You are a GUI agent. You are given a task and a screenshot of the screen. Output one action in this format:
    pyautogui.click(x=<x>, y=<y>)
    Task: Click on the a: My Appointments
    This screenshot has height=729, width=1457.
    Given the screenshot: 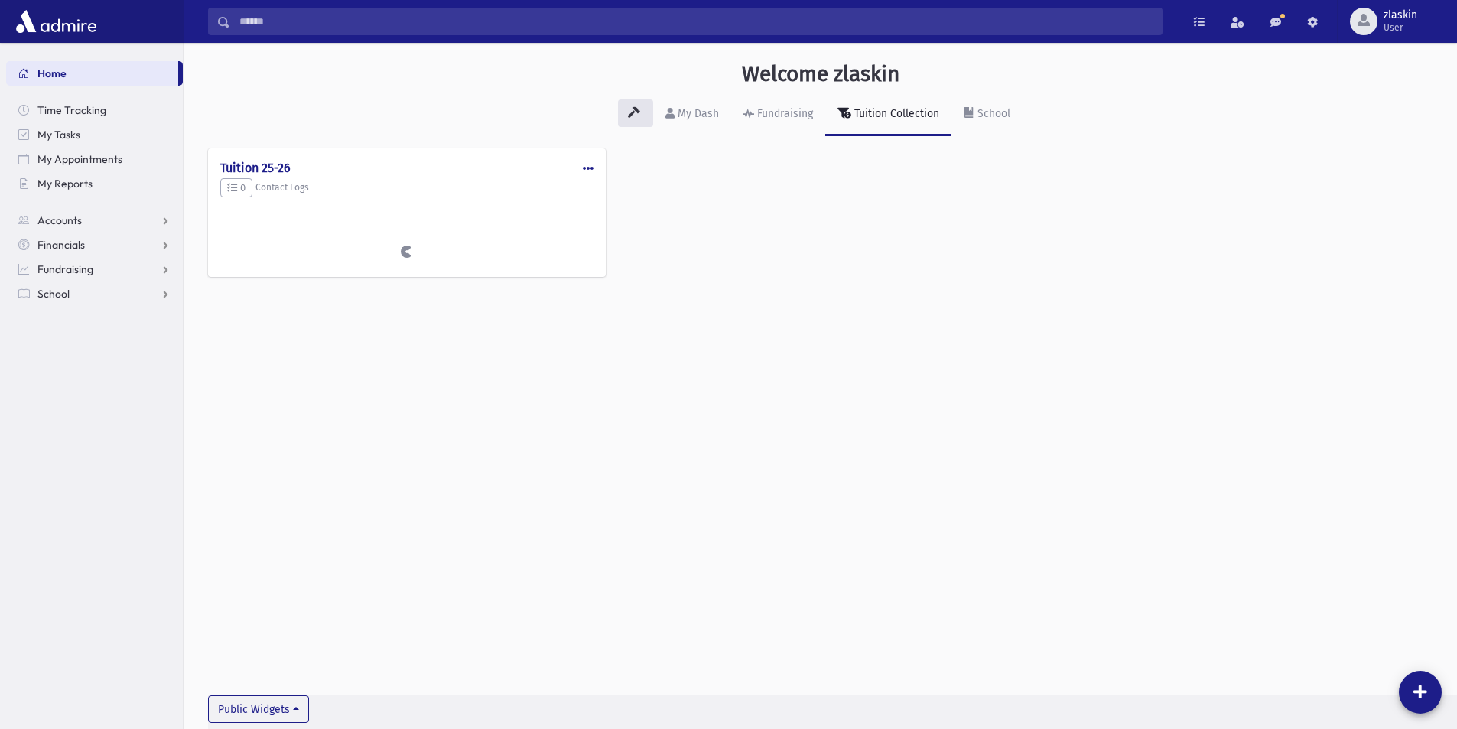 What is the action you would take?
    pyautogui.click(x=94, y=159)
    